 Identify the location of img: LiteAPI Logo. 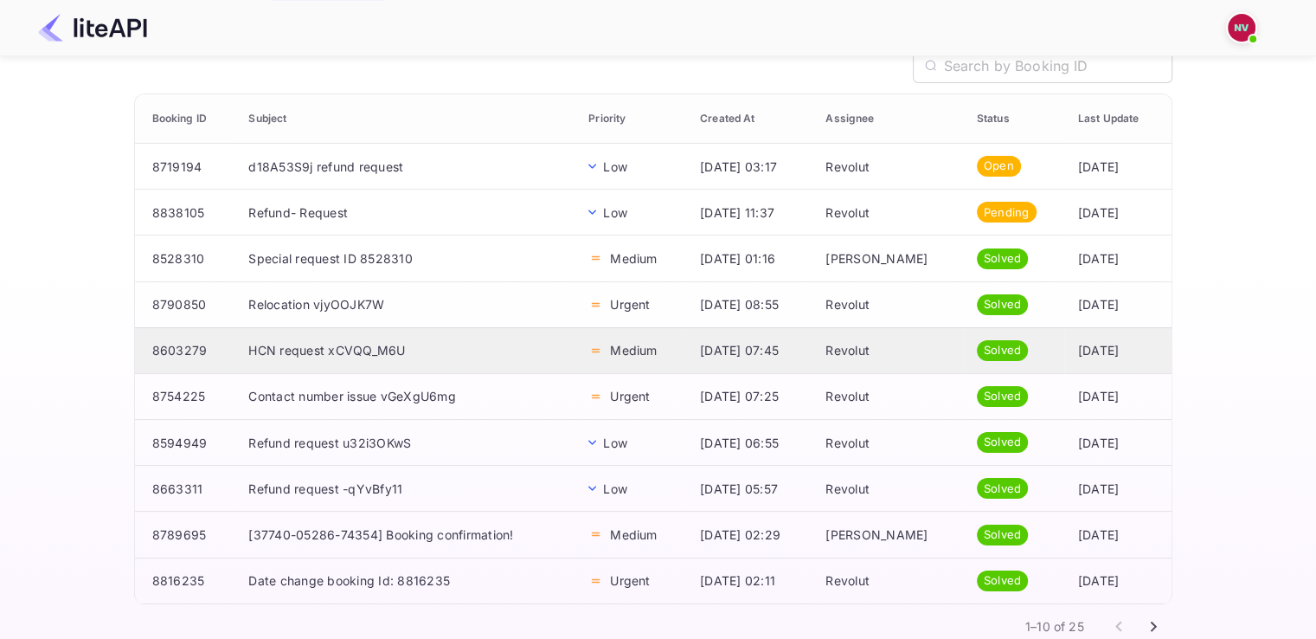
(93, 28).